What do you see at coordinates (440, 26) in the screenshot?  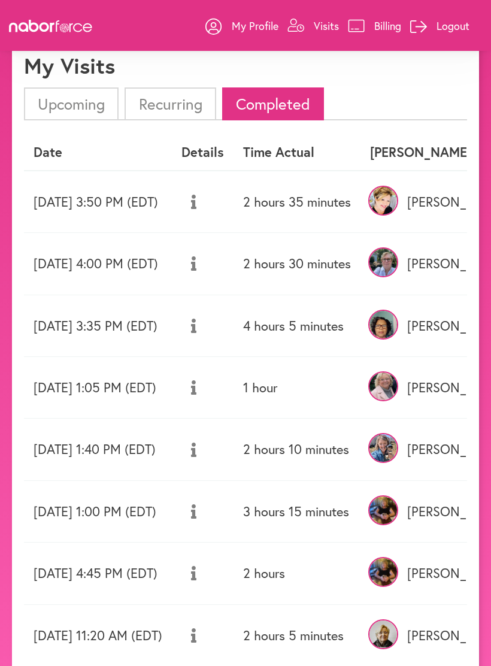 I see `a: Logout` at bounding box center [440, 26].